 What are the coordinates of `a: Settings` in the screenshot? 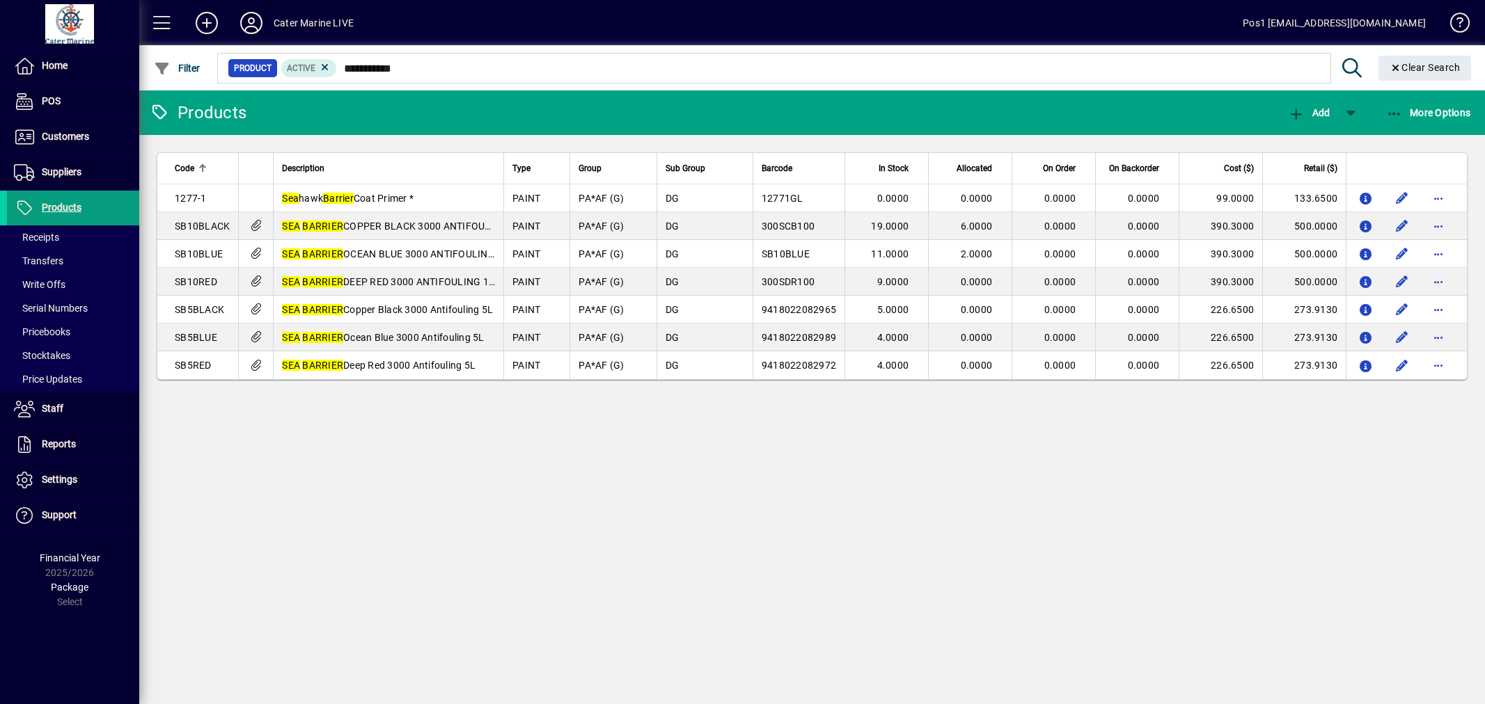 It's located at (73, 480).